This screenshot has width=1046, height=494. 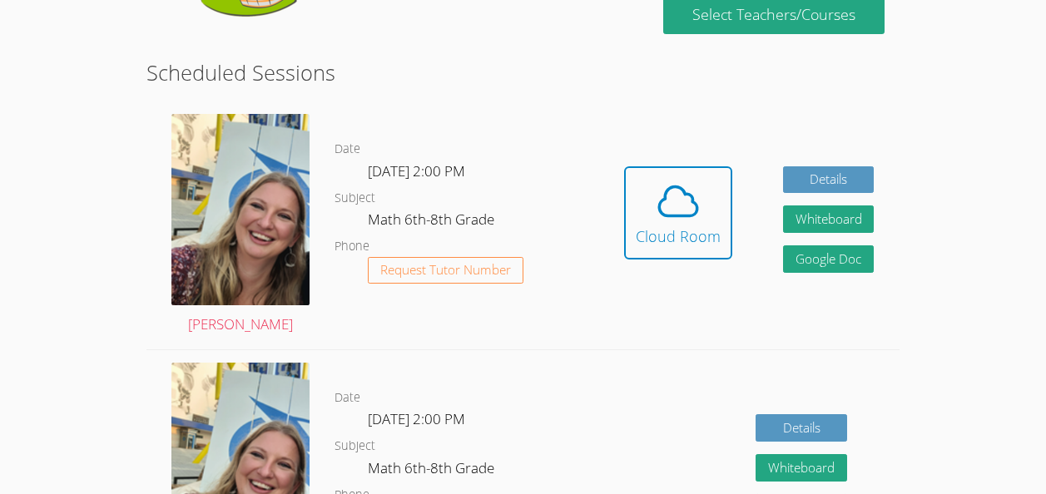 What do you see at coordinates (445, 270) in the screenshot?
I see `button: Request Tutor Number` at bounding box center [445, 270].